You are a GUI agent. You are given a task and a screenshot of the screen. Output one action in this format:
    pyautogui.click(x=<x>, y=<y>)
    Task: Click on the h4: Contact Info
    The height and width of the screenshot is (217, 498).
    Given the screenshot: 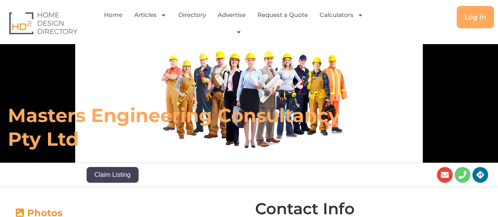 What is the action you would take?
    pyautogui.click(x=305, y=209)
    